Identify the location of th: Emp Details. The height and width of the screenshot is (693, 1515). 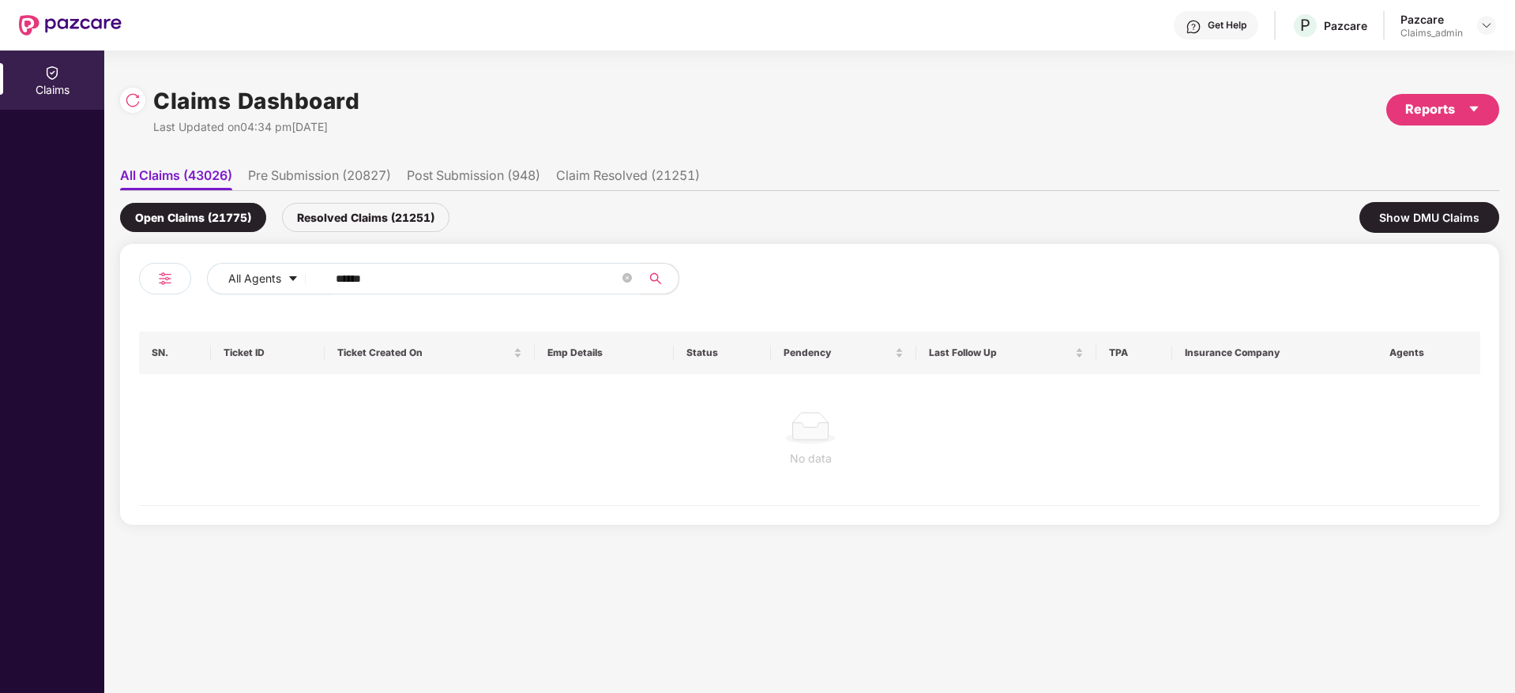
(603, 353).